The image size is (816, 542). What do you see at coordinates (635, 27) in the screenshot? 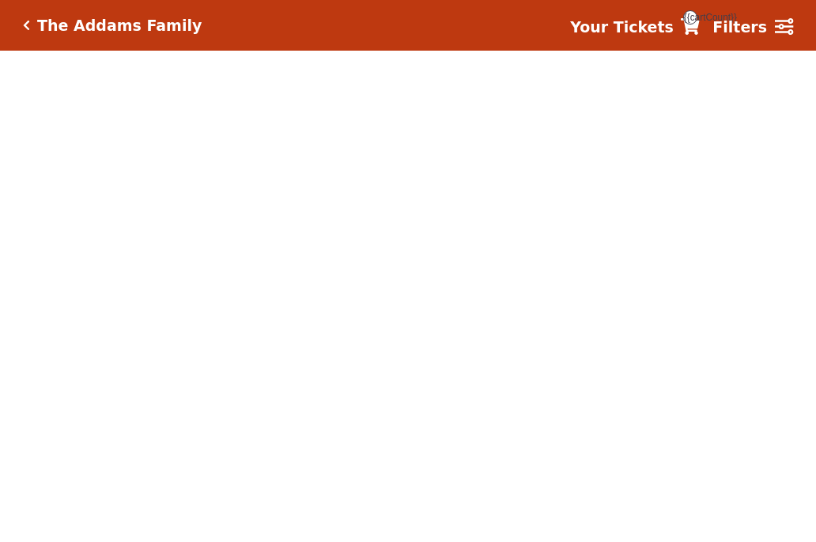
I see `a: Your Tickets {{cartCount}}` at bounding box center [635, 27].